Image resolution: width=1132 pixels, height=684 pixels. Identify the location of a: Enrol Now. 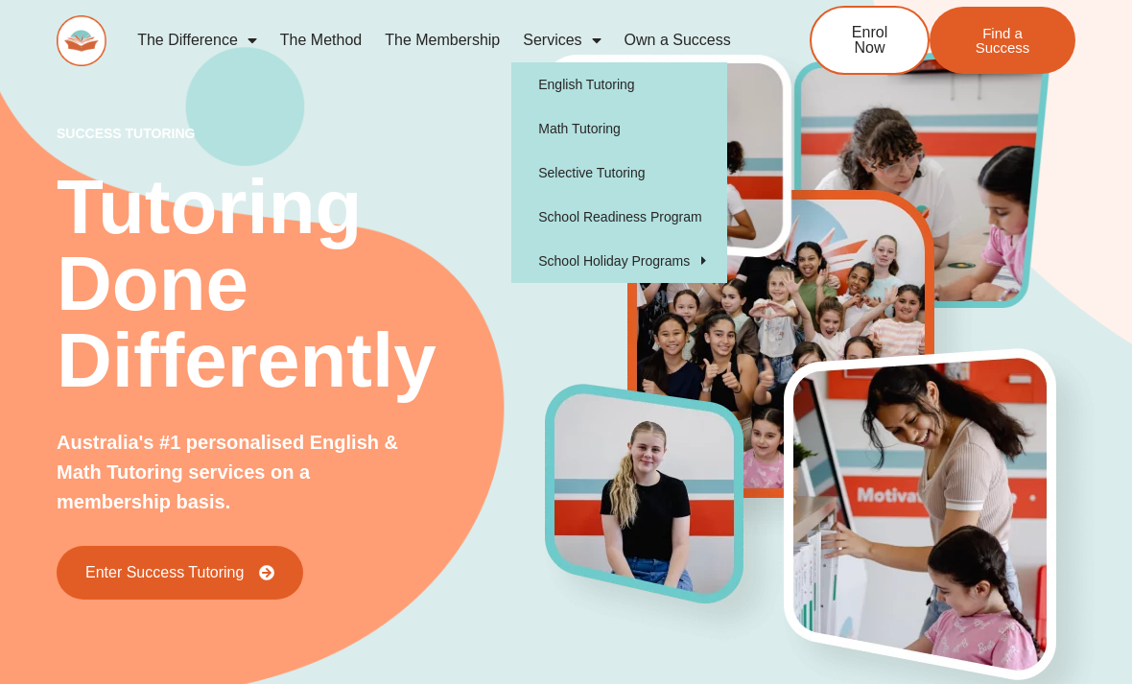
(869, 40).